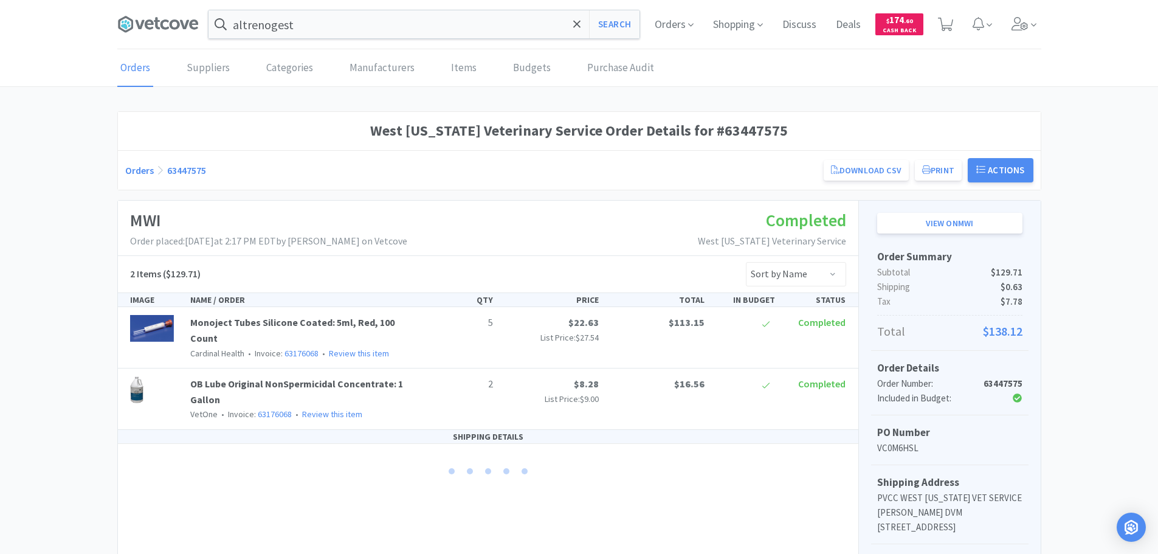 Image resolution: width=1158 pixels, height=554 pixels. I want to click on div: PRICE, so click(551, 300).